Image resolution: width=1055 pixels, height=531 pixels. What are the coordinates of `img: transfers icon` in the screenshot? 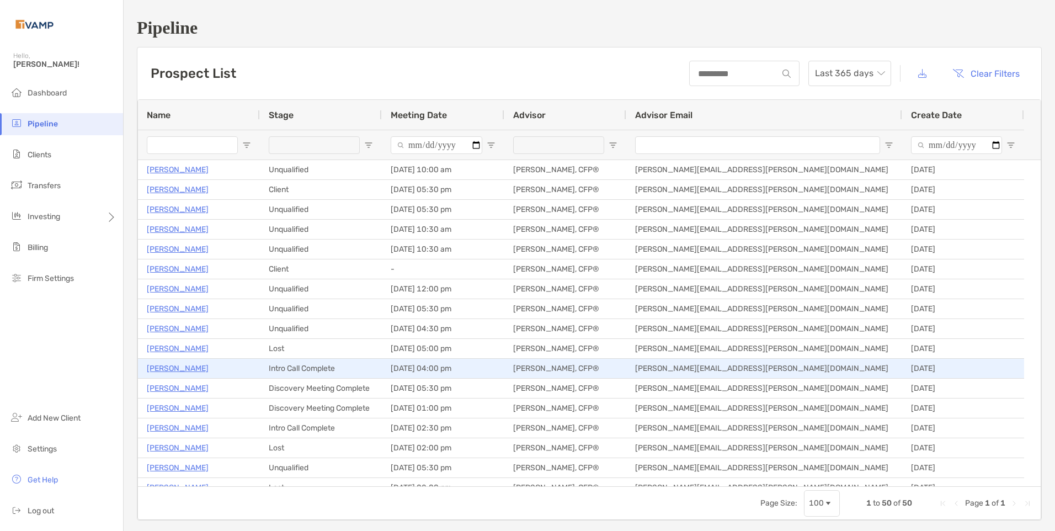 It's located at (17, 185).